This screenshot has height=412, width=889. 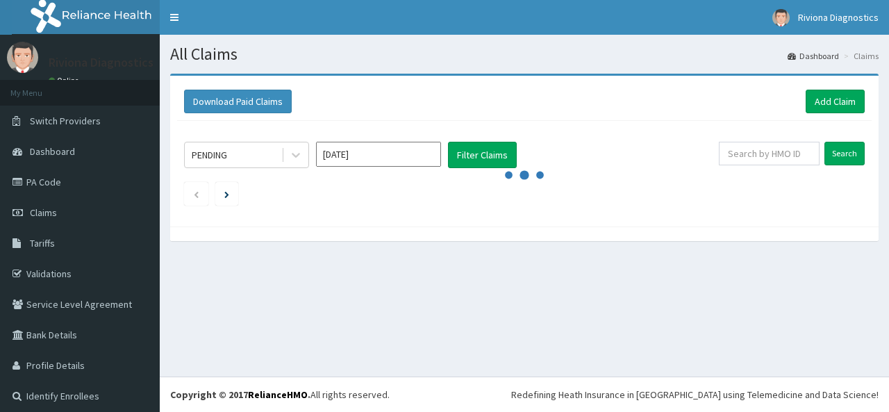 I want to click on a: RelianceHMO, so click(x=278, y=394).